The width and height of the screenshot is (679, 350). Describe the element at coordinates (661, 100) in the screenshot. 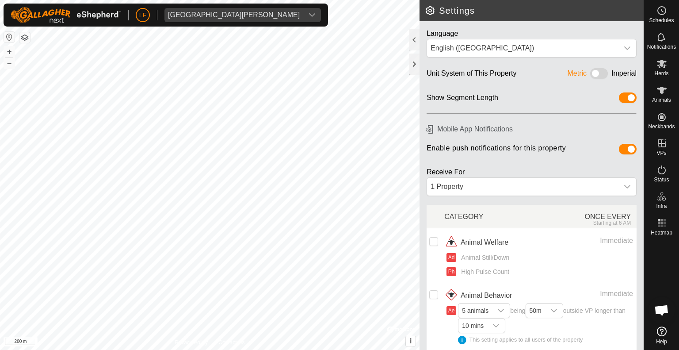

I see `span: Animals` at that location.